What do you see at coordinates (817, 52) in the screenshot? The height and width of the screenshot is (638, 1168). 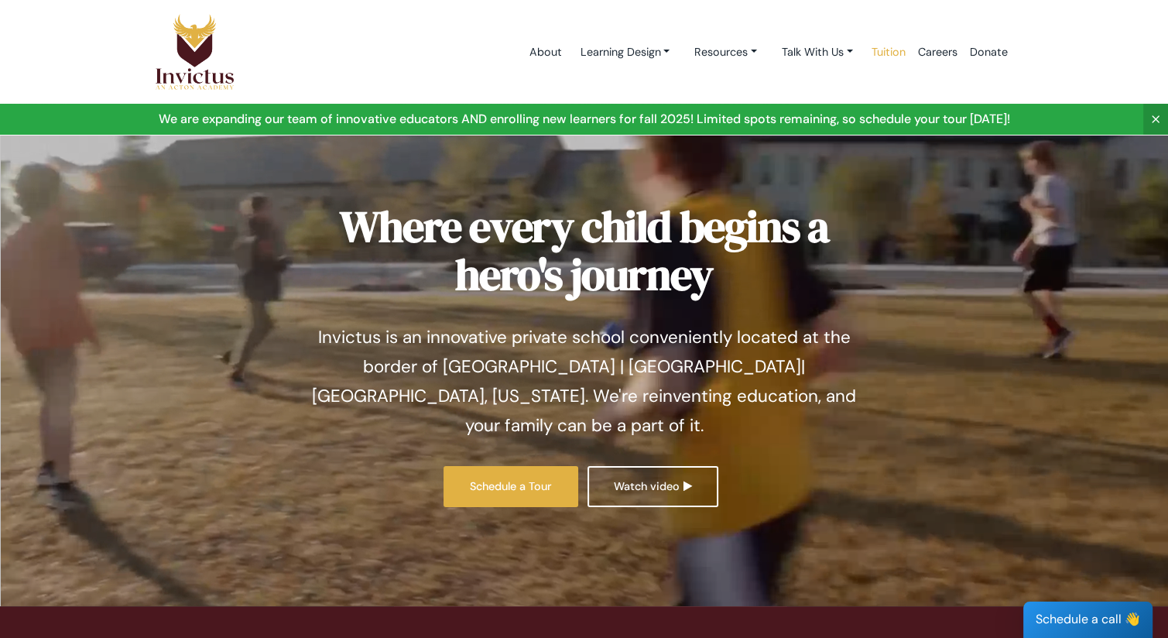 I see `a: Talk With Us` at bounding box center [817, 52].